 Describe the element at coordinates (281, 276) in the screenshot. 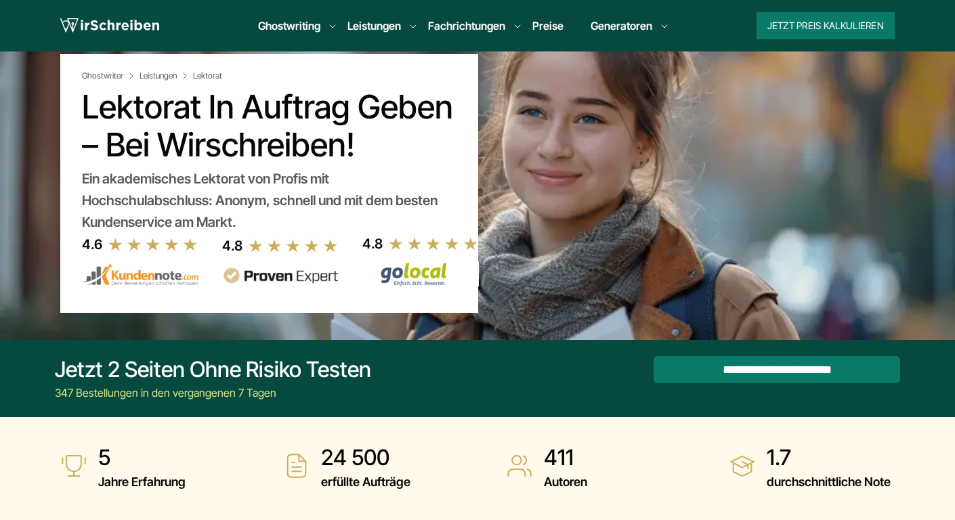

I see `img: provenexpert reviews` at that location.